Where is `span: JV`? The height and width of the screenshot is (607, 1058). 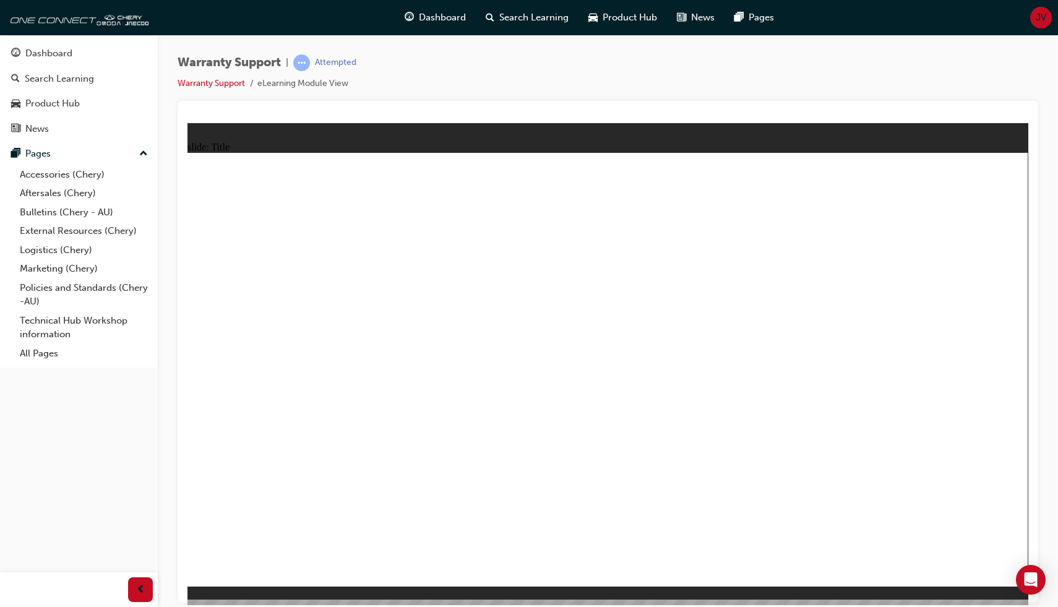
span: JV is located at coordinates (1041, 17).